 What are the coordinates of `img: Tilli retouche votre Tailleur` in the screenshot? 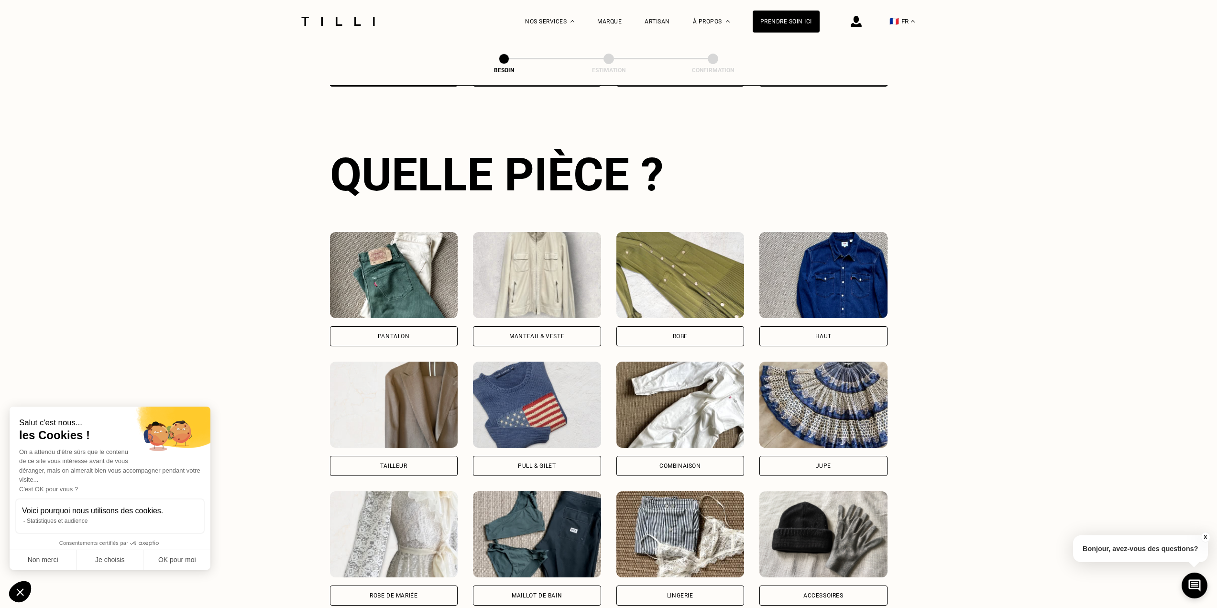 It's located at (394, 405).